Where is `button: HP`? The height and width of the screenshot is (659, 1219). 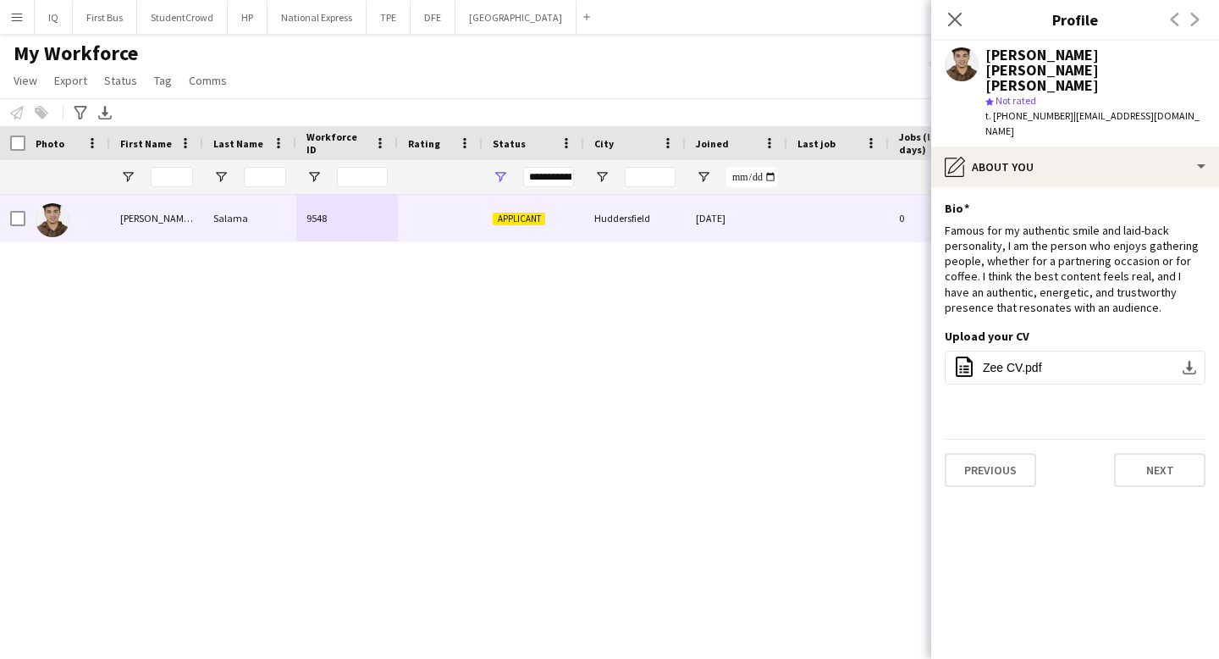 button: HP is located at coordinates (247, 17).